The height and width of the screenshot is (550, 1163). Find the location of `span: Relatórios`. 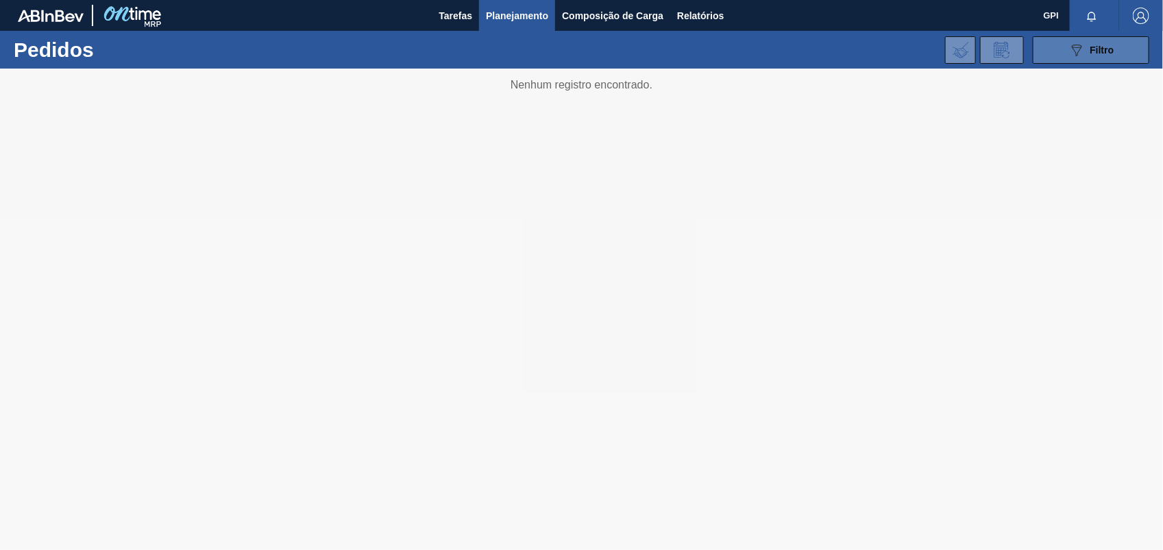

span: Relatórios is located at coordinates (700, 16).